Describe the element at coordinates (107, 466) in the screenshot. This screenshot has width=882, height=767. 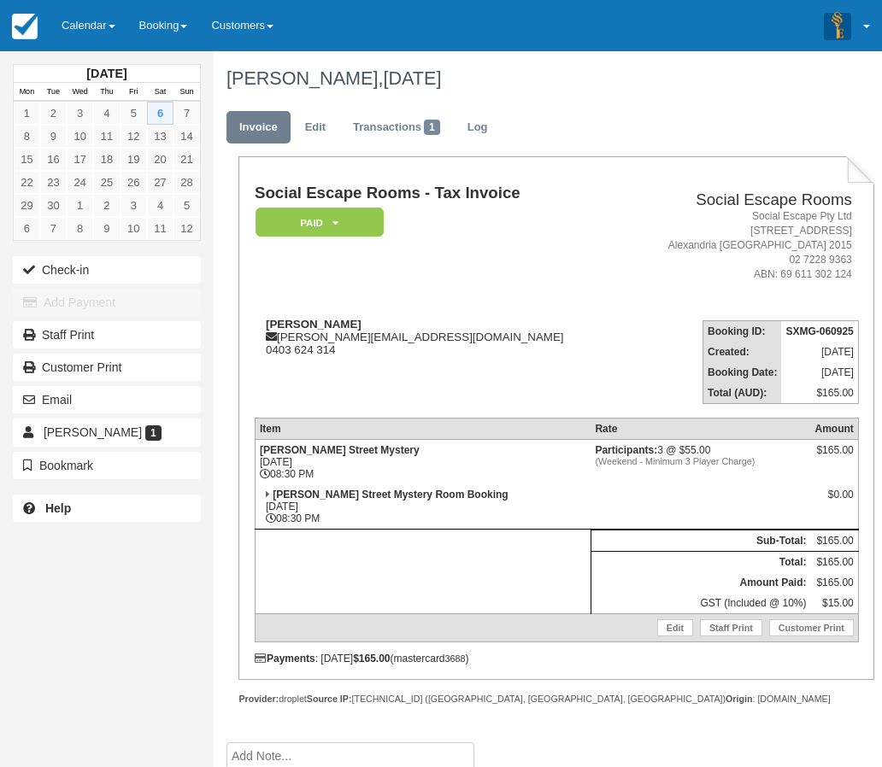
I see `button: Bookmark` at that location.